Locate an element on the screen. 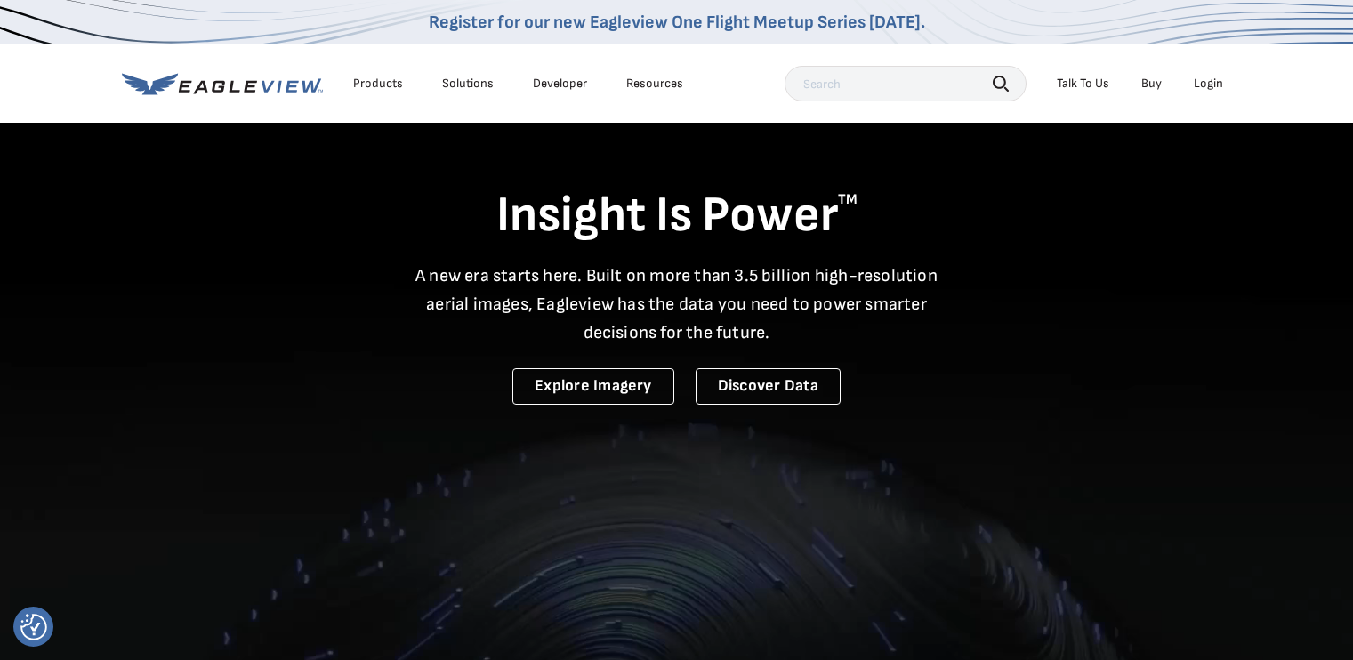  sup: TM is located at coordinates (848, 199).